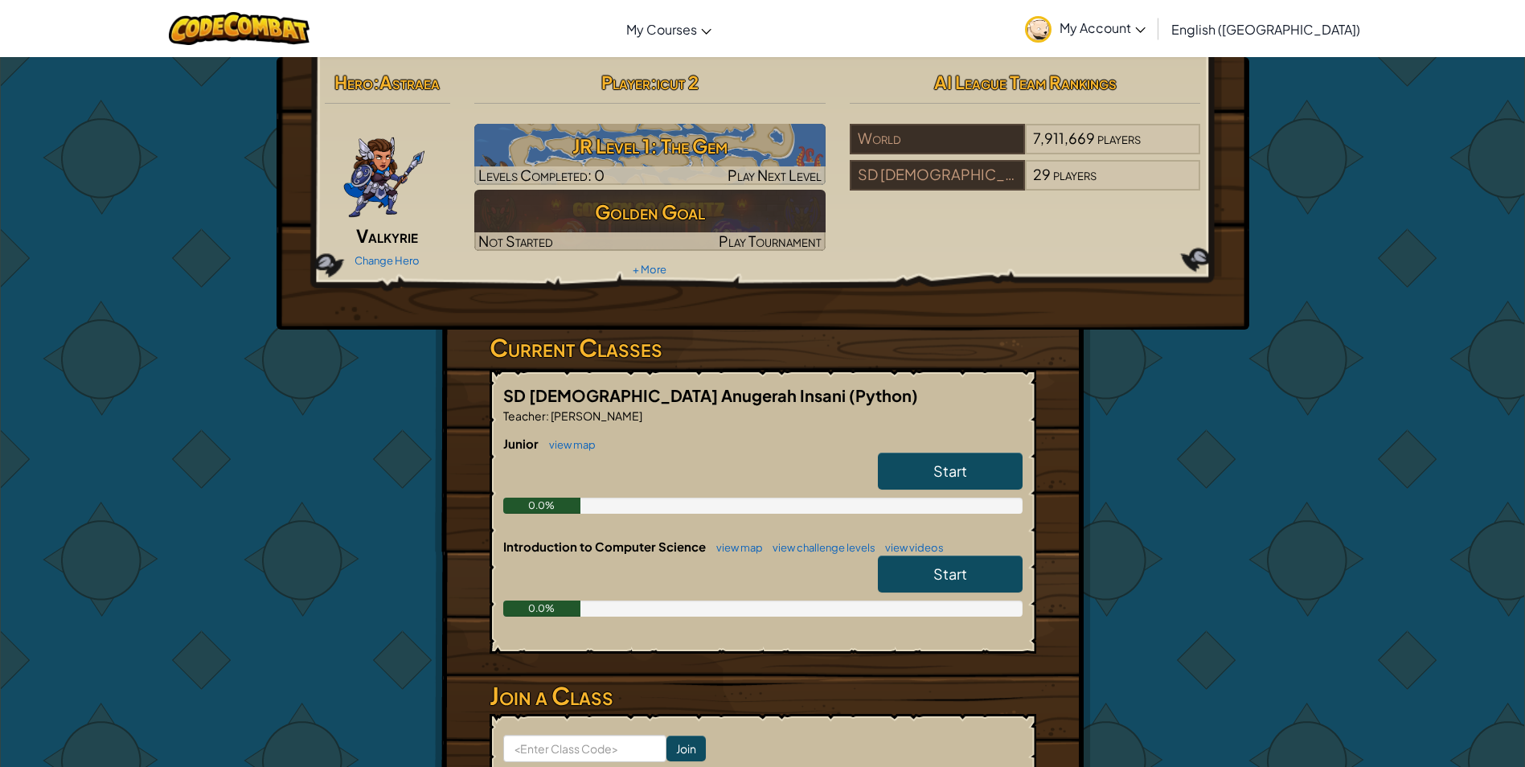  I want to click on span: Play Next Level, so click(774, 174).